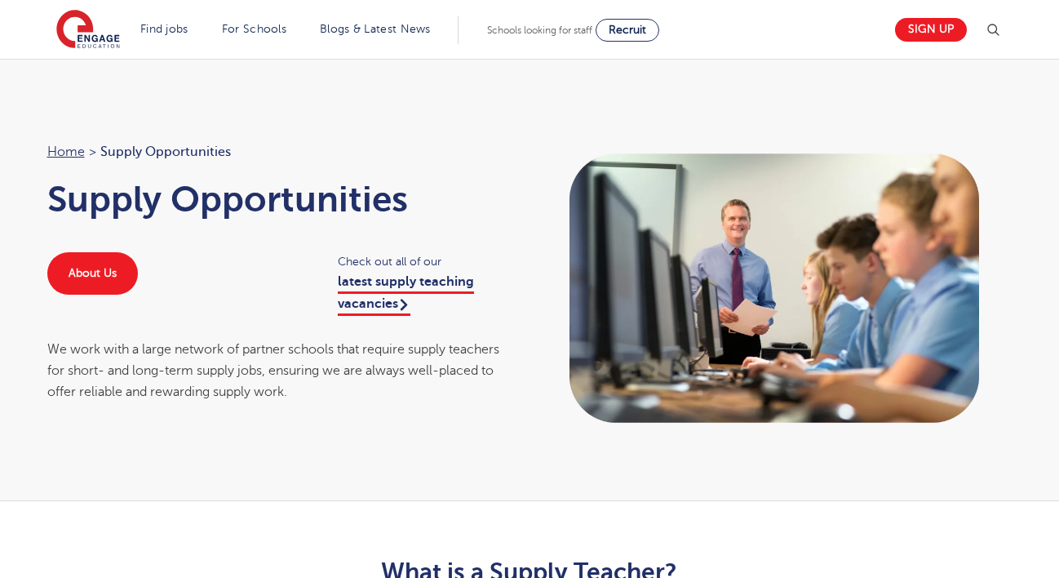  Describe the element at coordinates (92, 273) in the screenshot. I see `a: About Us` at that location.